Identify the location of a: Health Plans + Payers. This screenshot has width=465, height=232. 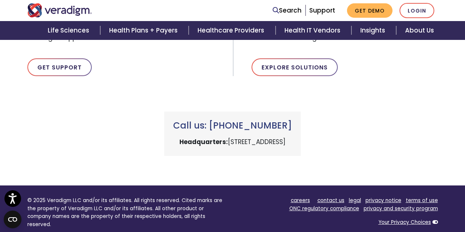
(144, 30).